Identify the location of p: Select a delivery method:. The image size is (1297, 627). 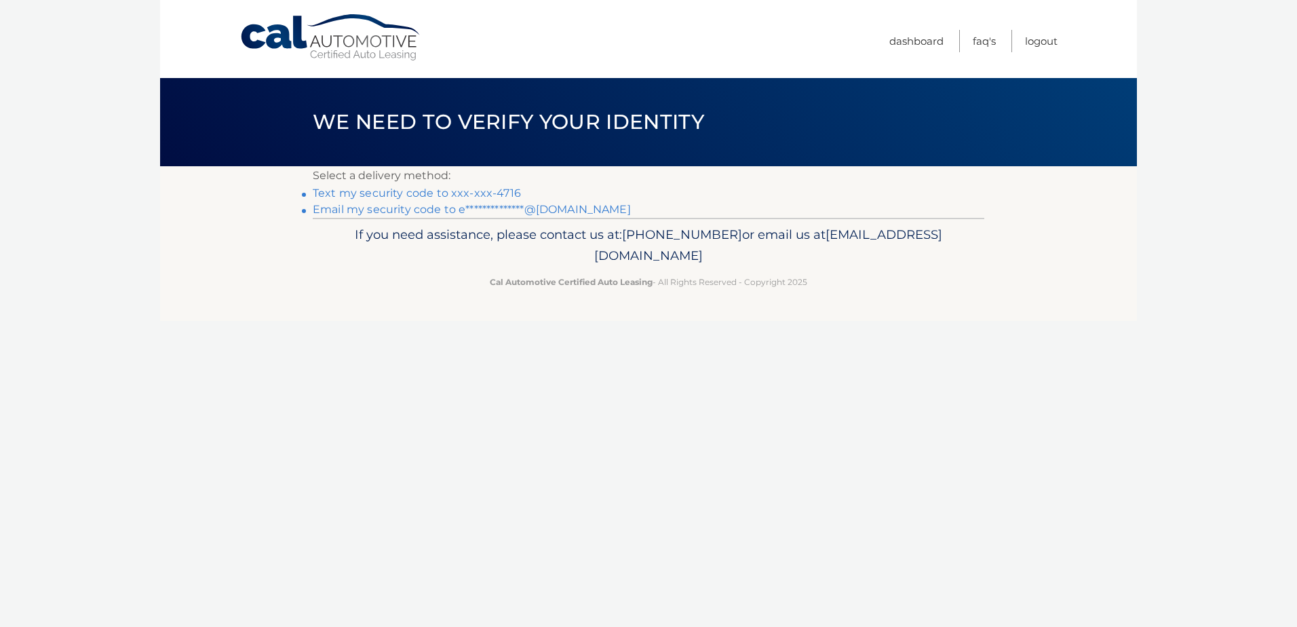
(649, 176).